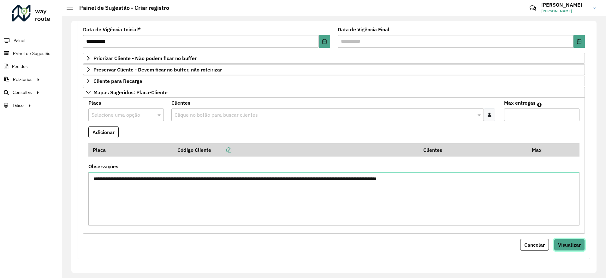 The height and width of the screenshot is (278, 606). Describe the element at coordinates (121, 8) in the screenshot. I see `h2: Painel de Sugestão - Criar registro` at that location.